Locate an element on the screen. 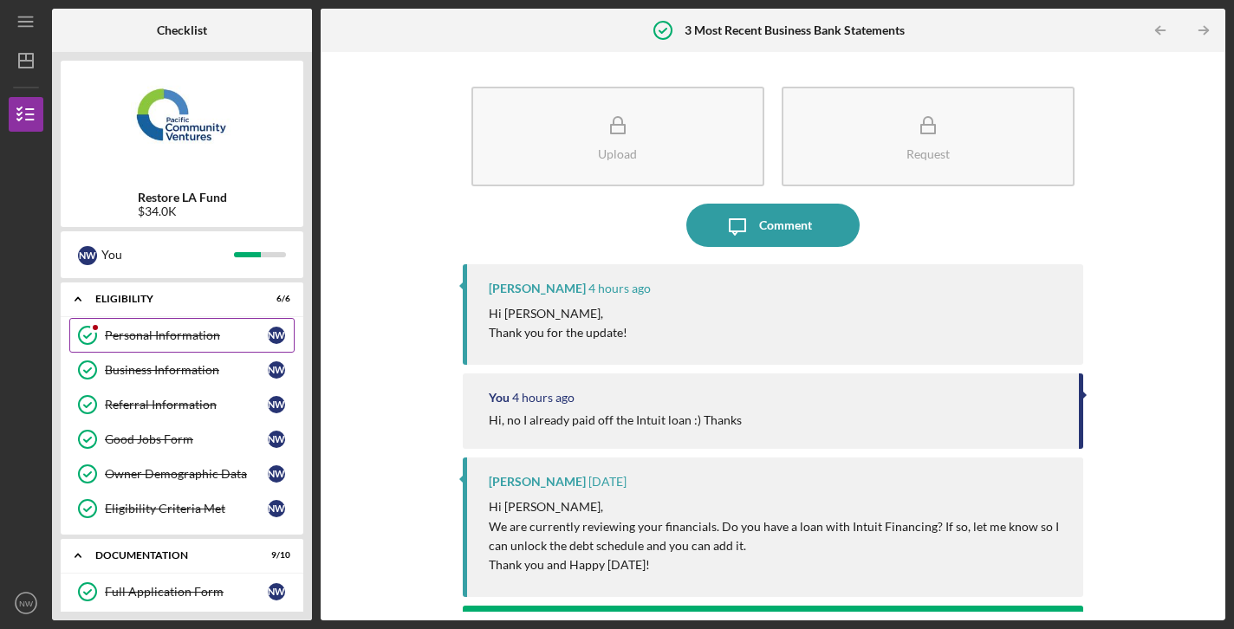 The image size is (1234, 629). div: Personal Information is located at coordinates (186, 335).